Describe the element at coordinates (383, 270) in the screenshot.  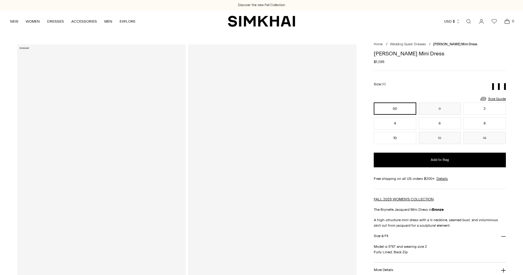
I see `h3: More Details` at that location.